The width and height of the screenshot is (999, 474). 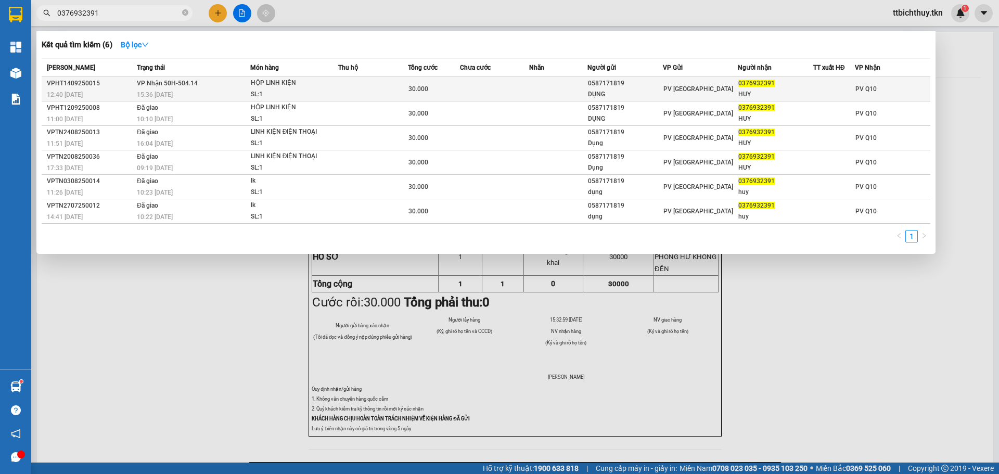 I want to click on span: Chưa cước, so click(x=475, y=68).